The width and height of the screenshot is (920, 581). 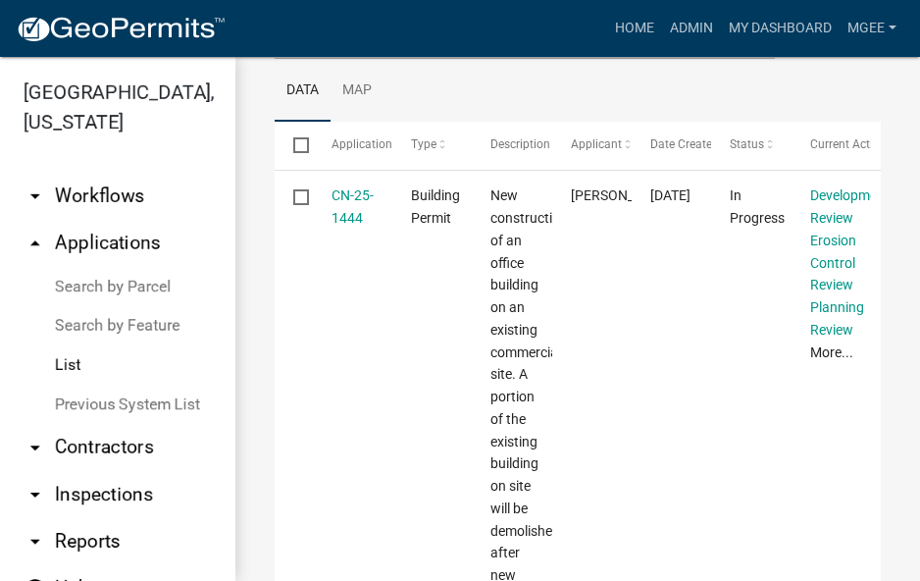 What do you see at coordinates (432, 145) in the screenshot?
I see `datatable-header-cell: Type` at bounding box center [432, 145].